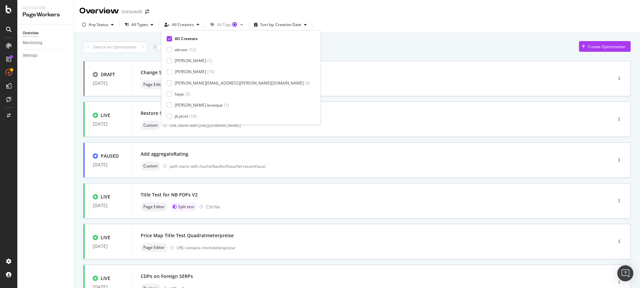  I want to click on div: Activation, so click(45, 8).